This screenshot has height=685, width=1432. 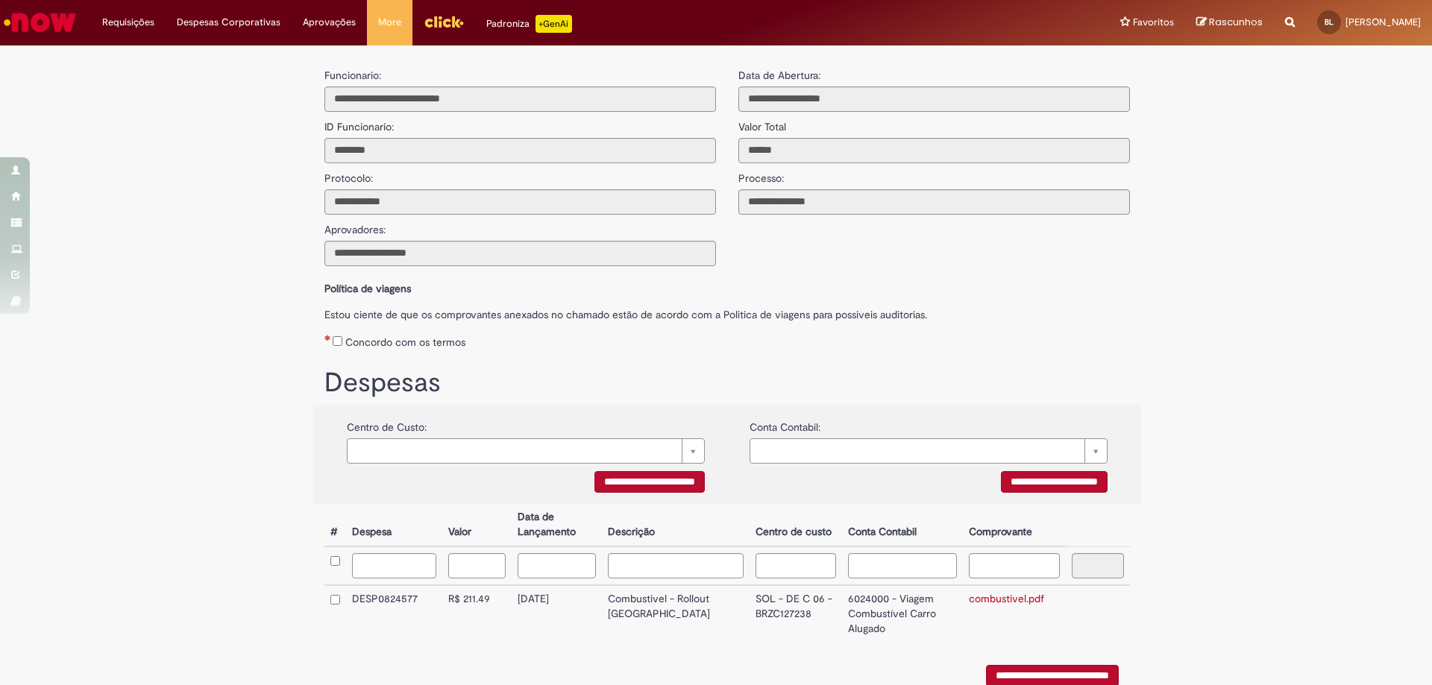 What do you see at coordinates (727, 311) in the screenshot?
I see `label: Estou ciente de que os comprovantes anexados no chamado estão de acordo com a Politica de viagens...` at bounding box center [727, 311].